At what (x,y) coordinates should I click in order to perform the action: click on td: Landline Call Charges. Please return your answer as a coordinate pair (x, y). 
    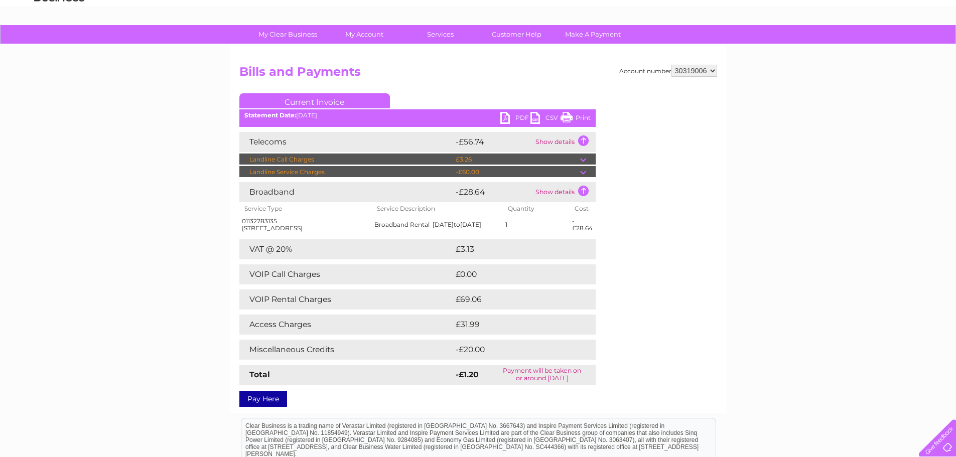
    Looking at the image, I should click on (346, 160).